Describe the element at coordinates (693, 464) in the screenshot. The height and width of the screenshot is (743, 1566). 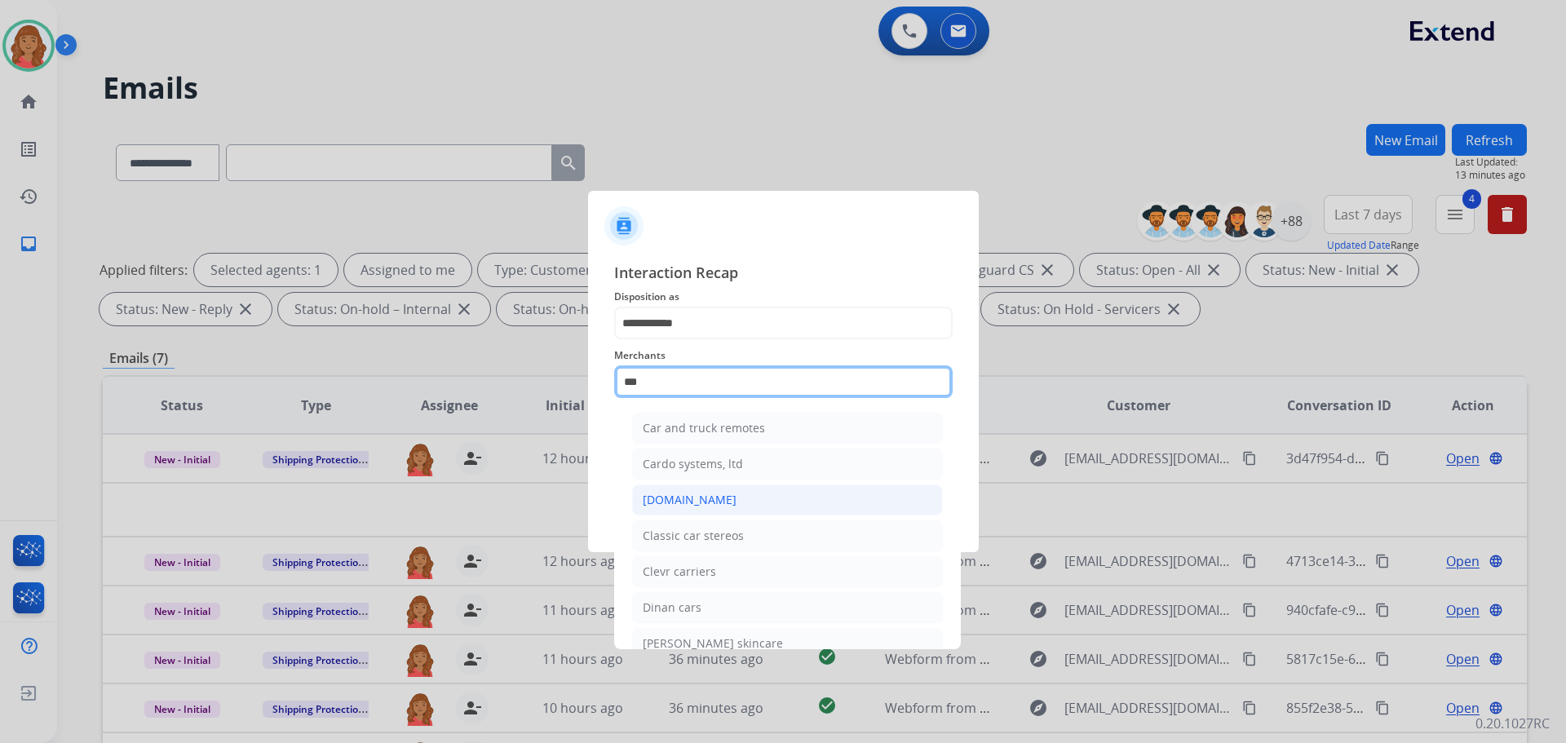
I see `div: Cardo systems, ltd` at that location.